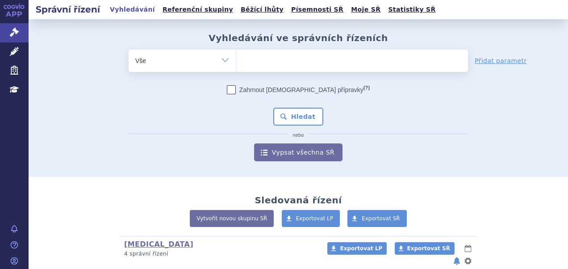 The width and height of the screenshot is (568, 269). What do you see at coordinates (298, 200) in the screenshot?
I see `h2: Sledovaná řízení` at bounding box center [298, 200].